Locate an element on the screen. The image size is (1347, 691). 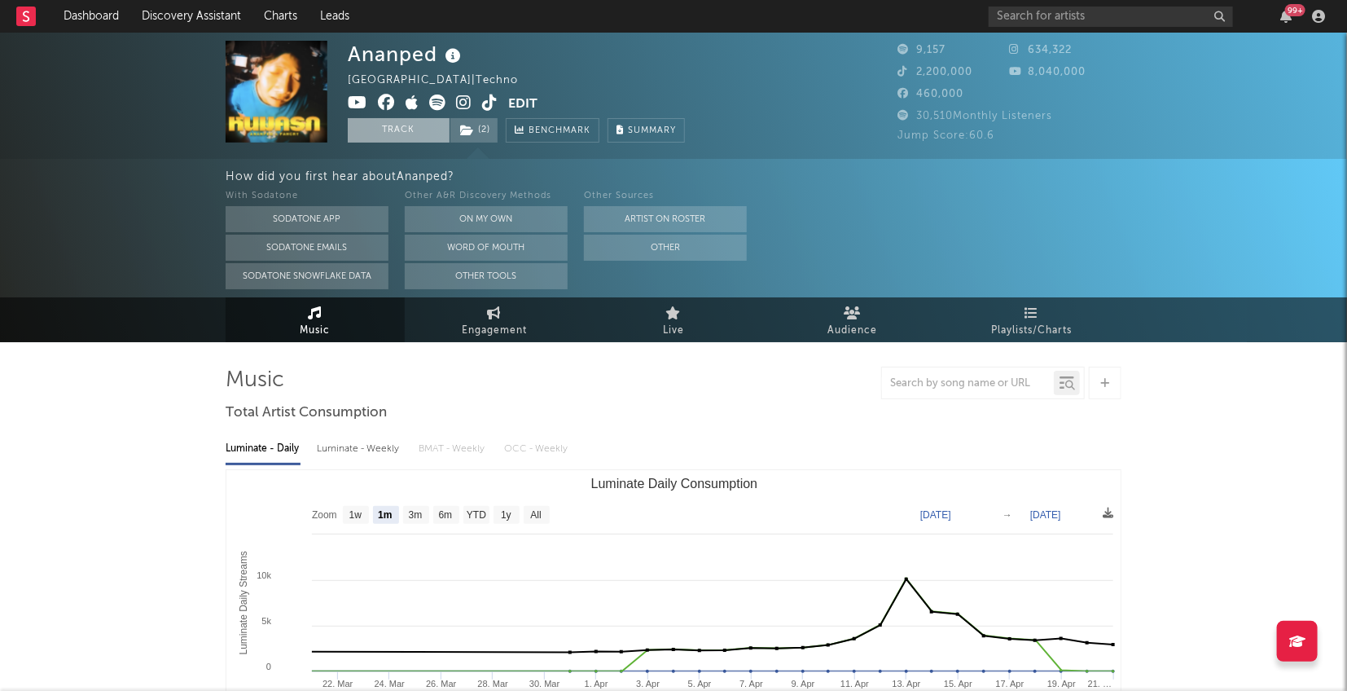
button: 99+ is located at coordinates (1286, 16).